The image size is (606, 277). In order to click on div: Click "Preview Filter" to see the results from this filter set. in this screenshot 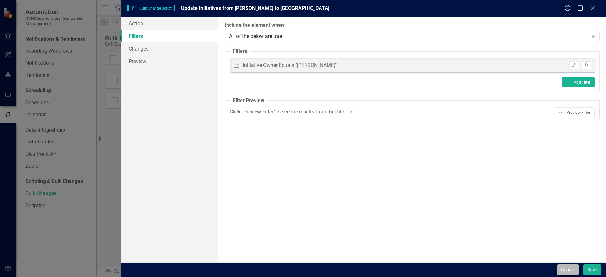, I will do `click(321, 112)`.